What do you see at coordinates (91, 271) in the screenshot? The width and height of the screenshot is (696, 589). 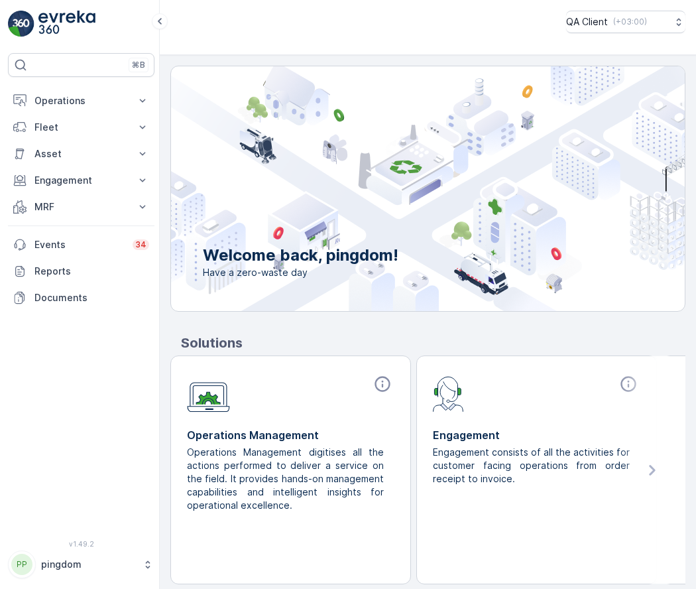 I see `p: Reports` at bounding box center [91, 271].